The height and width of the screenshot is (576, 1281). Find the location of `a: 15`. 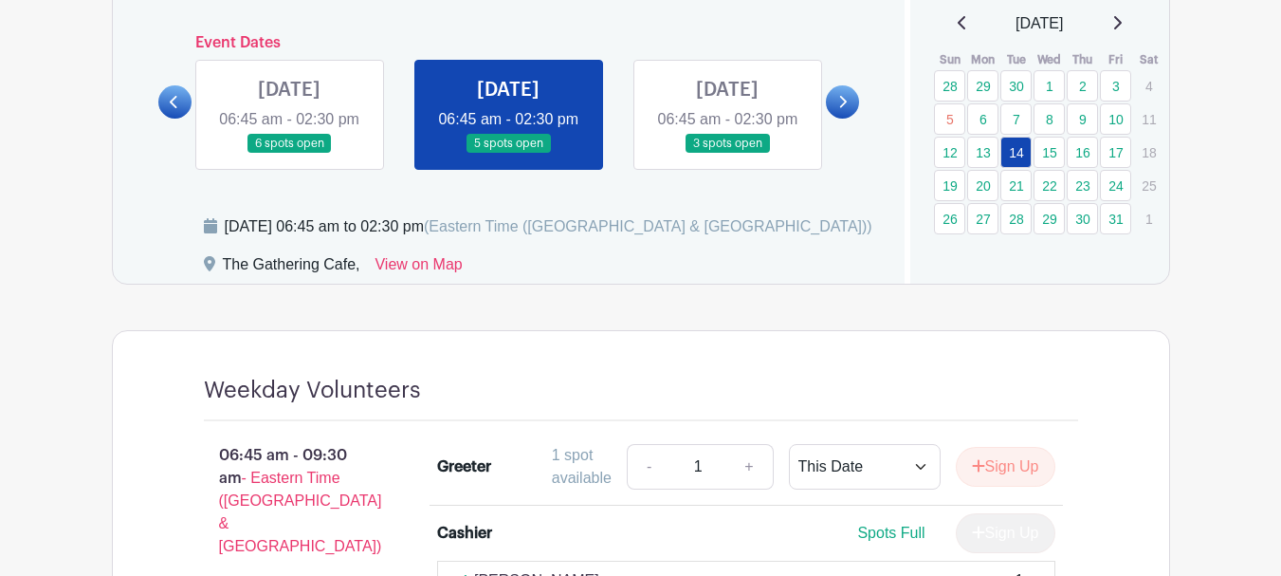

a: 15 is located at coordinates (1049, 152).